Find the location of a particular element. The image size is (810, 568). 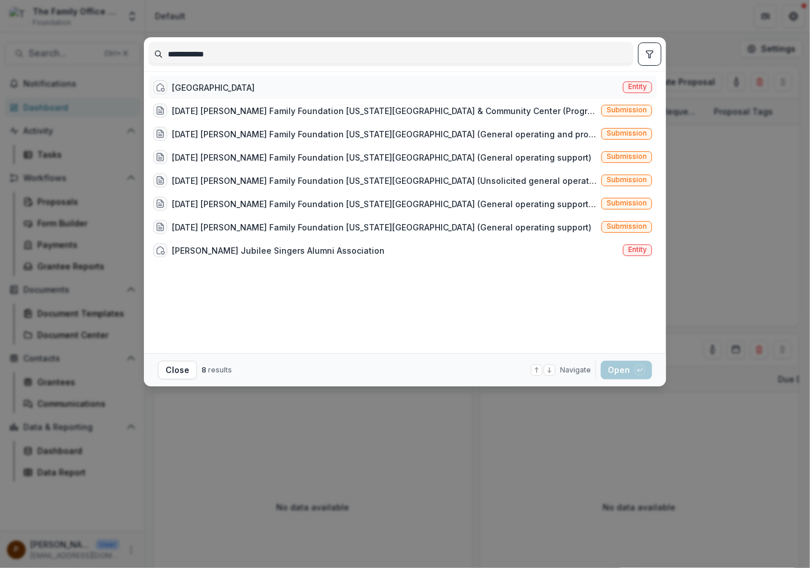

button: Close is located at coordinates (177, 370).